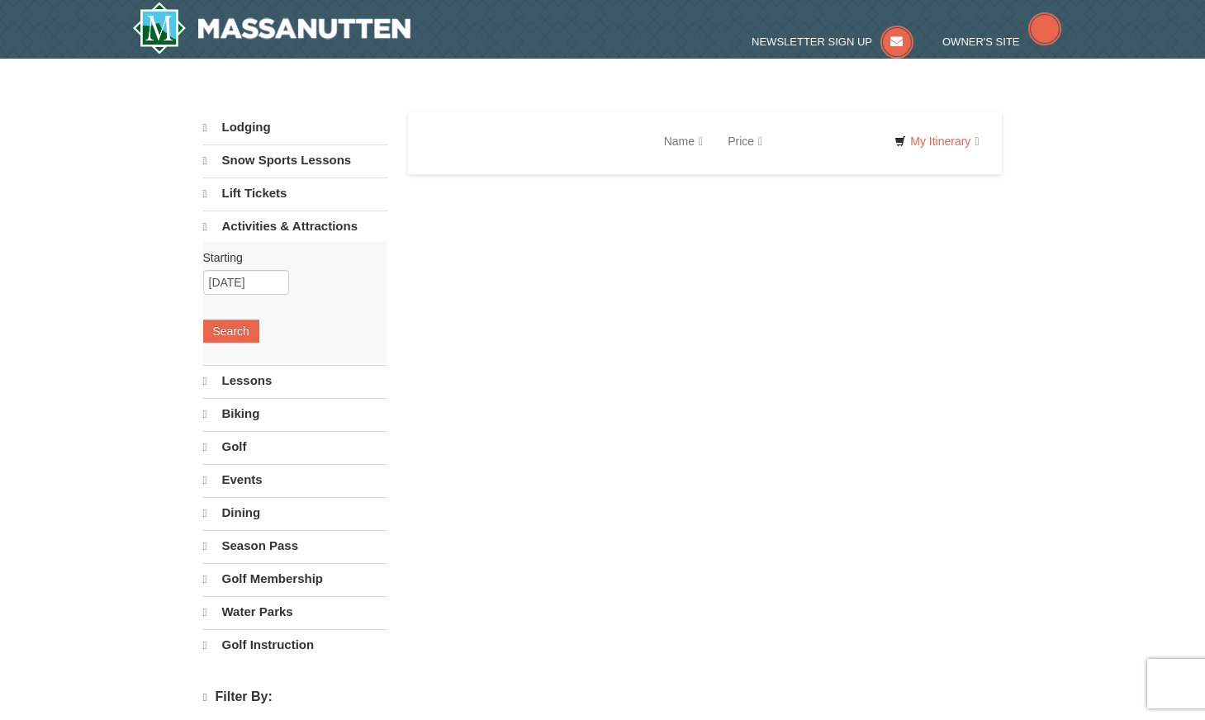  What do you see at coordinates (295, 513) in the screenshot?
I see `a: Dining` at bounding box center [295, 513].